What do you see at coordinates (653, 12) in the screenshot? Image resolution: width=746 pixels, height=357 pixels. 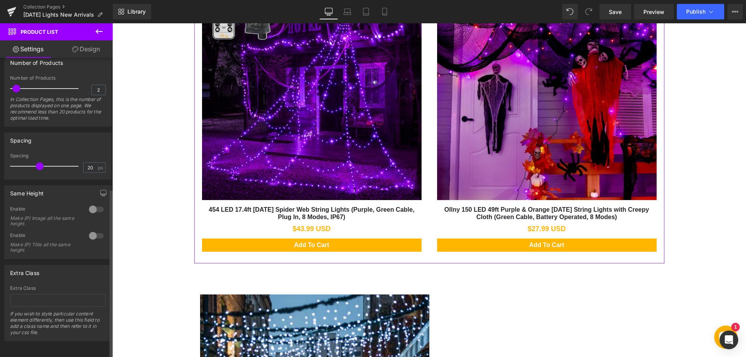 I see `a: Preview` at bounding box center [653, 12].